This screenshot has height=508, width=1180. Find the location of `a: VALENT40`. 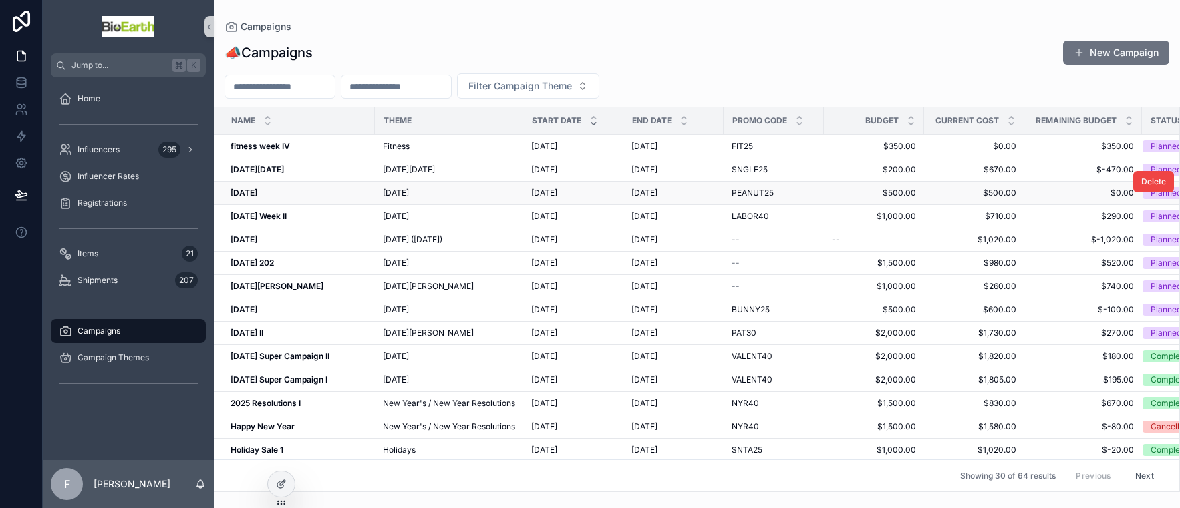

a: VALENT40 is located at coordinates (774, 357).